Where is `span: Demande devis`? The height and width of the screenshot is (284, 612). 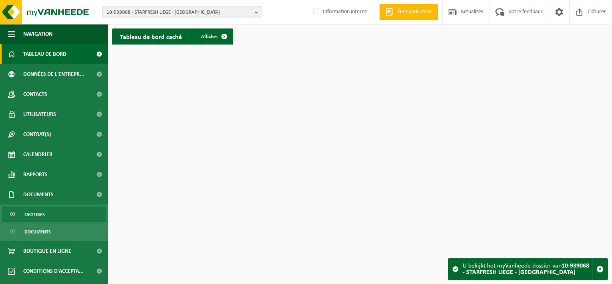 span: Demande devis is located at coordinates (415, 12).